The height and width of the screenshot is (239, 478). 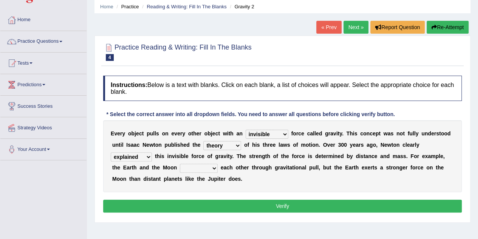 What do you see at coordinates (447, 27) in the screenshot?
I see `button: Re-Attempt` at bounding box center [447, 27].